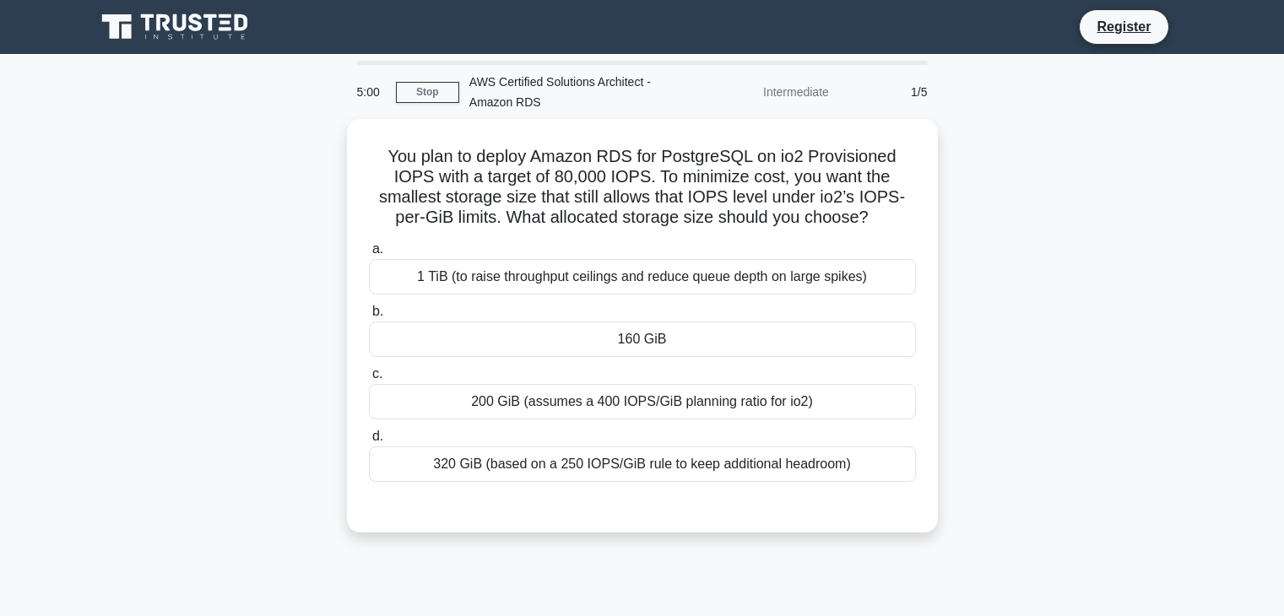 The image size is (1284, 616). Describe the element at coordinates (765, 92) in the screenshot. I see `div: Intermediate` at that location.